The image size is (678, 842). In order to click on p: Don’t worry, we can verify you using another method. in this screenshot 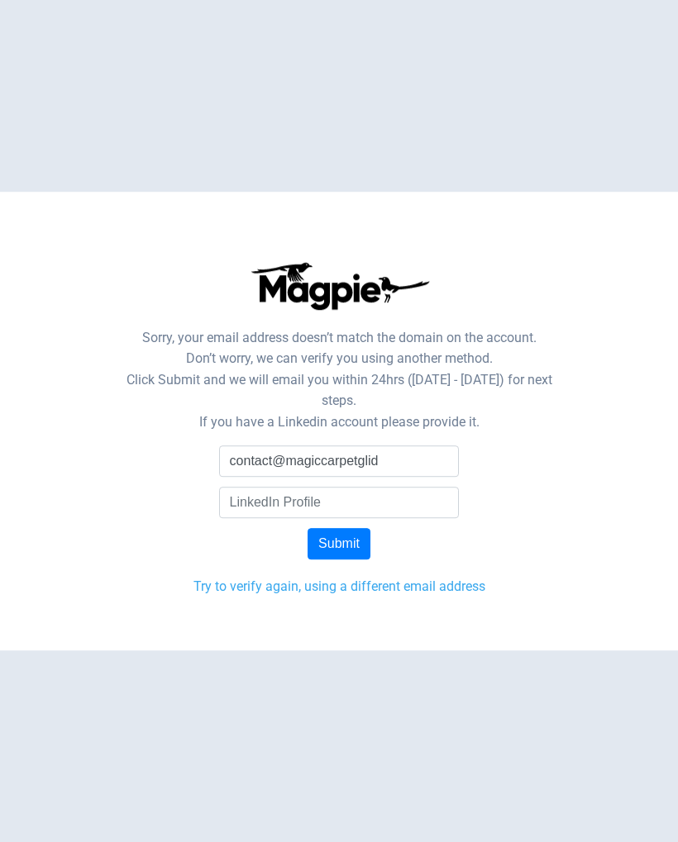, I will do `click(339, 359)`.